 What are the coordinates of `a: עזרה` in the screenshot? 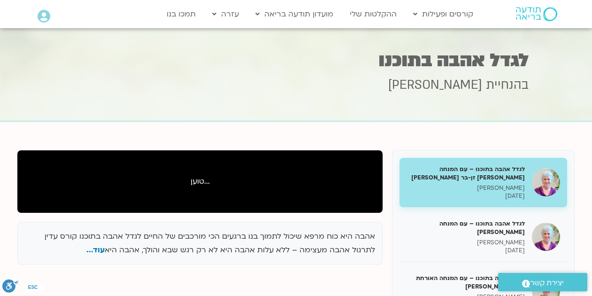 It's located at (225, 14).